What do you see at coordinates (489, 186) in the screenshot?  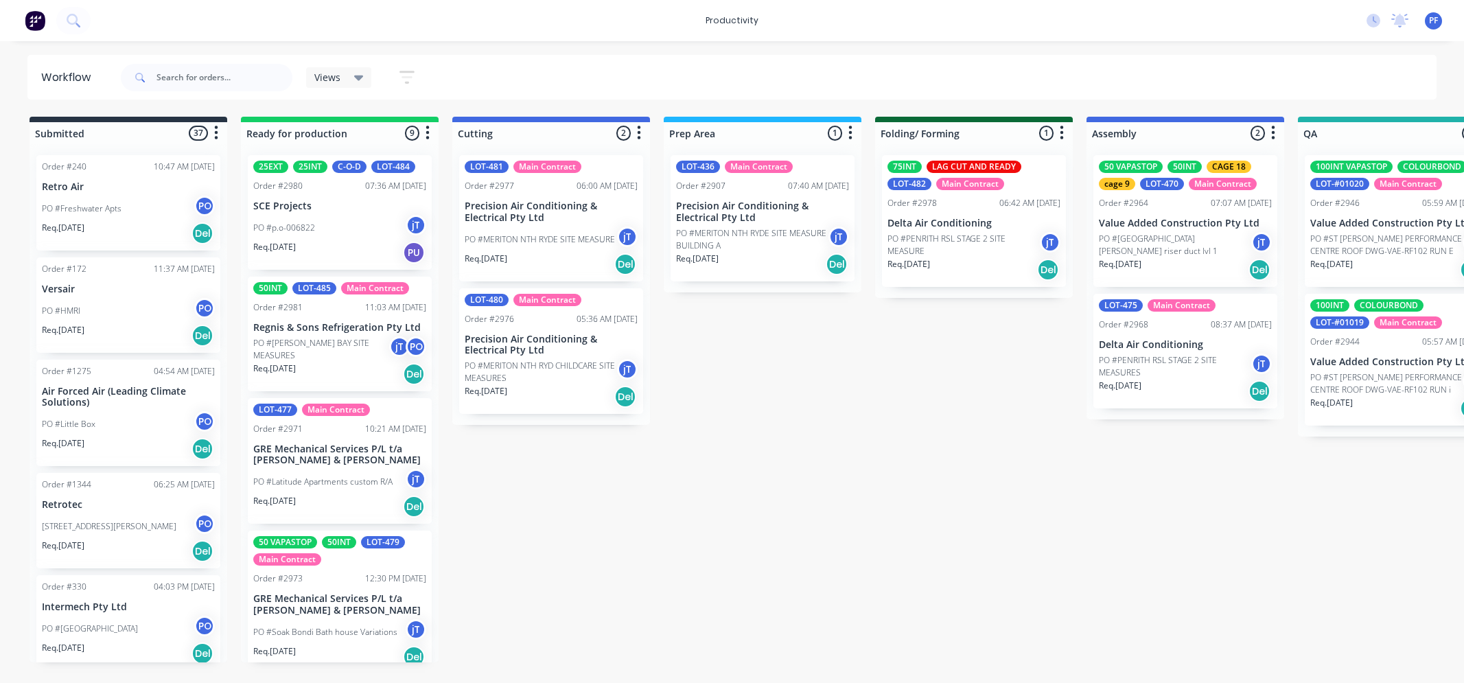 I see `div: Order #2977` at bounding box center [489, 186].